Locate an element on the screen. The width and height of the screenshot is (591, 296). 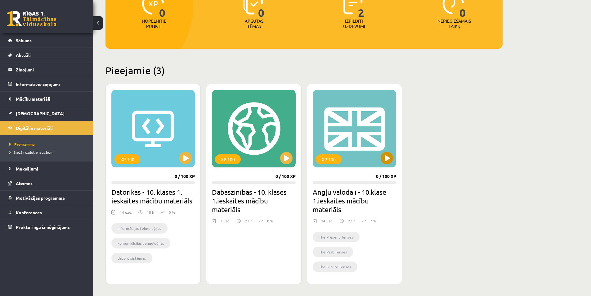
h2: Angļu valoda i - 10.klase 1.ieskaites mācību materiāls is located at coordinates (354, 200).